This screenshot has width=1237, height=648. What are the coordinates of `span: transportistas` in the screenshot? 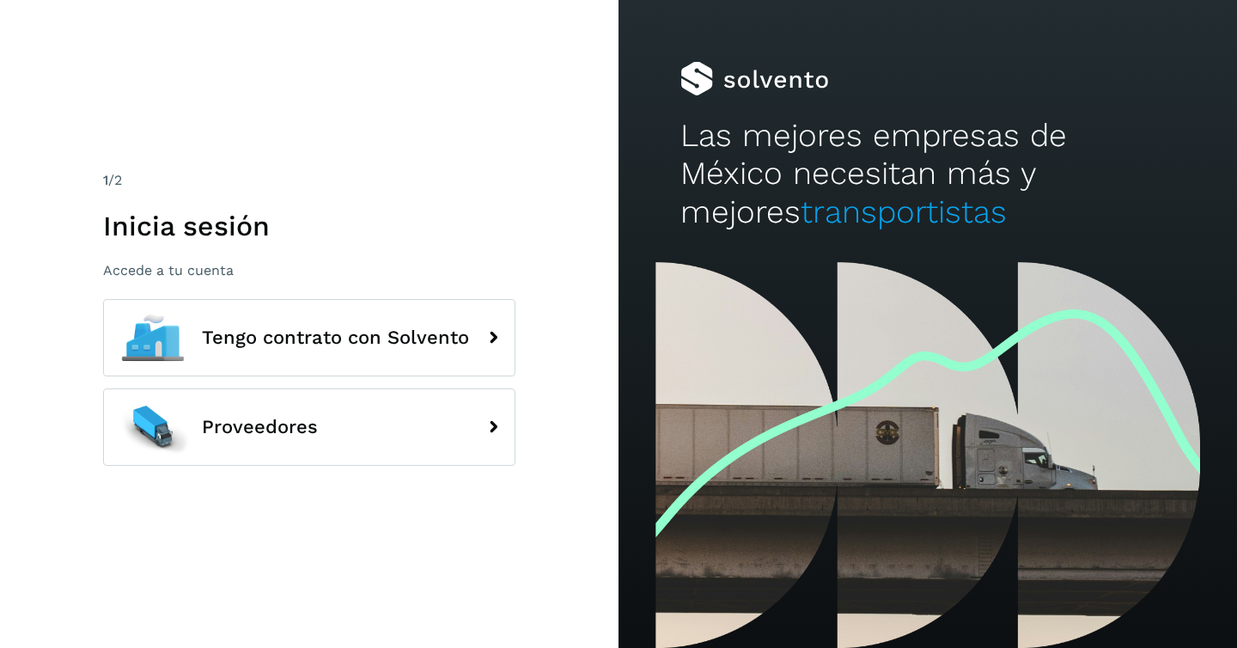 It's located at (904, 211).